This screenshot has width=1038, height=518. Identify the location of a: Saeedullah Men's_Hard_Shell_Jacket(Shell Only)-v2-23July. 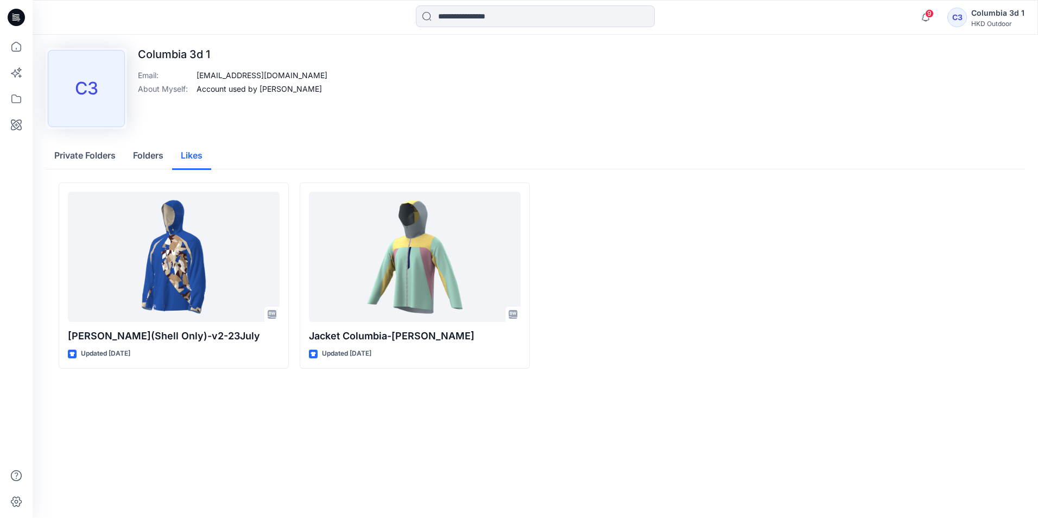
(174, 257).